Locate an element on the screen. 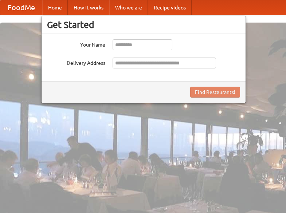 Image resolution: width=286 pixels, height=213 pixels. label: Delivery Address is located at coordinates (76, 62).